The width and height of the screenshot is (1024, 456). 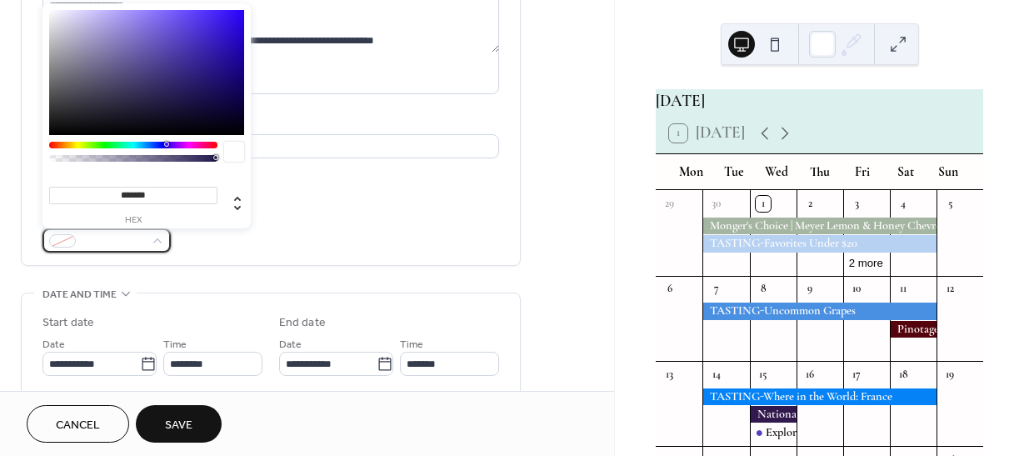 What do you see at coordinates (903, 203) in the screenshot?
I see `div: 4` at bounding box center [903, 203].